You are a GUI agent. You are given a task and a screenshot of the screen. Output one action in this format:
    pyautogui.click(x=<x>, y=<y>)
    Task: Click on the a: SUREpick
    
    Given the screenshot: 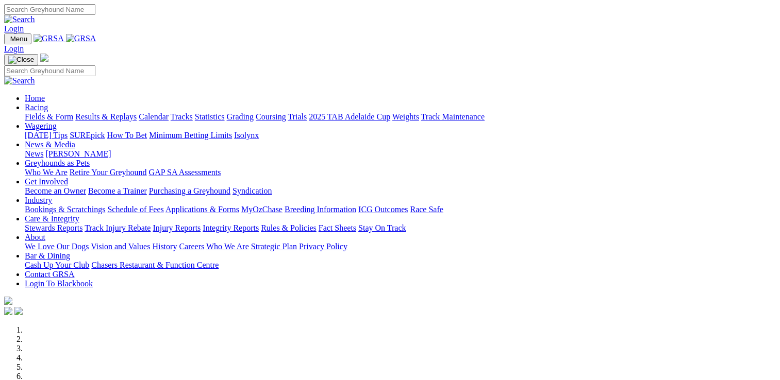 What is the action you would take?
    pyautogui.click(x=87, y=135)
    